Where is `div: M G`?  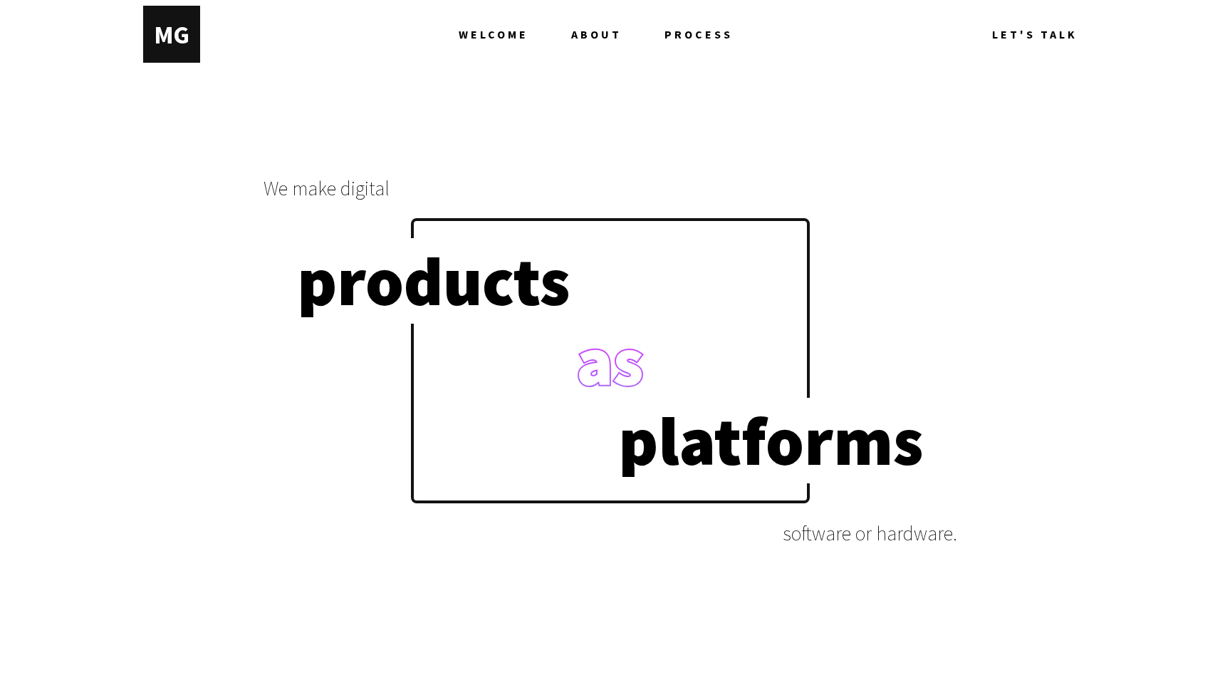
div: M G is located at coordinates (171, 34).